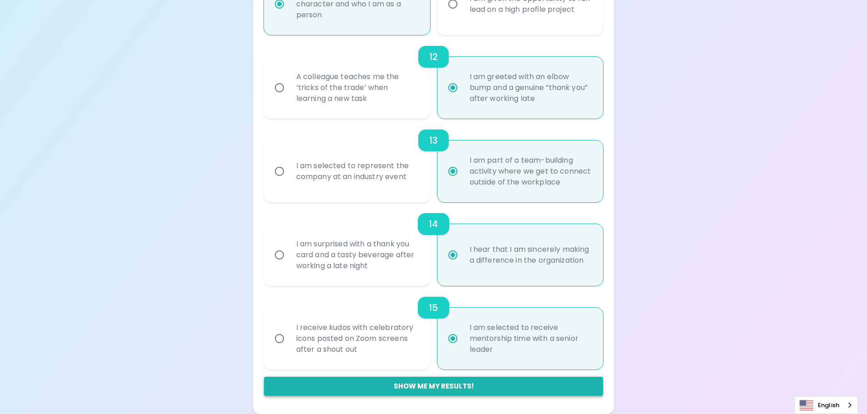  I want to click on div: I receive kudos with celebratory icons posted on Zoom screens after a shout out, so click(357, 339).